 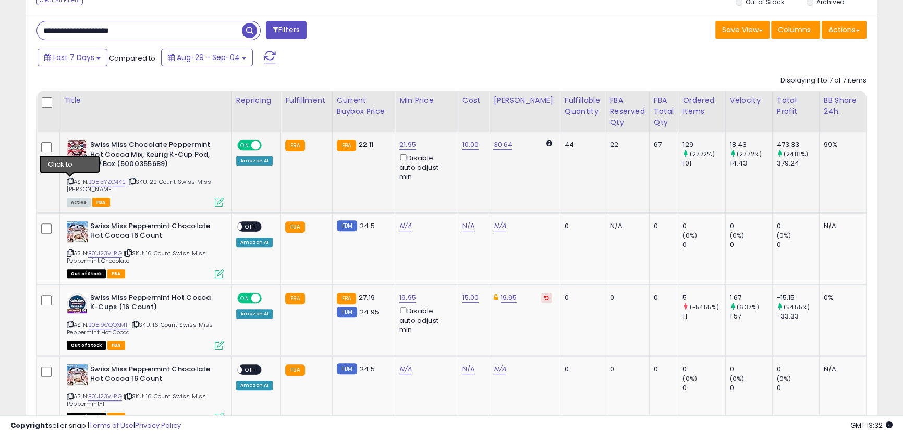 What do you see at coordinates (843, 106) in the screenshot?
I see `div: BB Share 24h.` at bounding box center [843, 106].